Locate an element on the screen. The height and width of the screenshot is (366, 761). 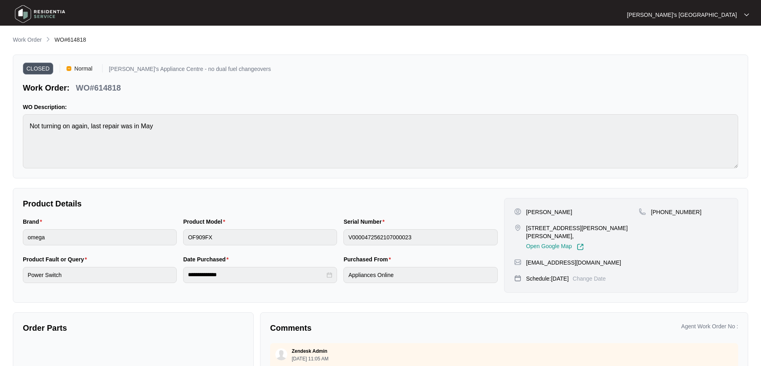
label: Date Purchased is located at coordinates (207, 259).